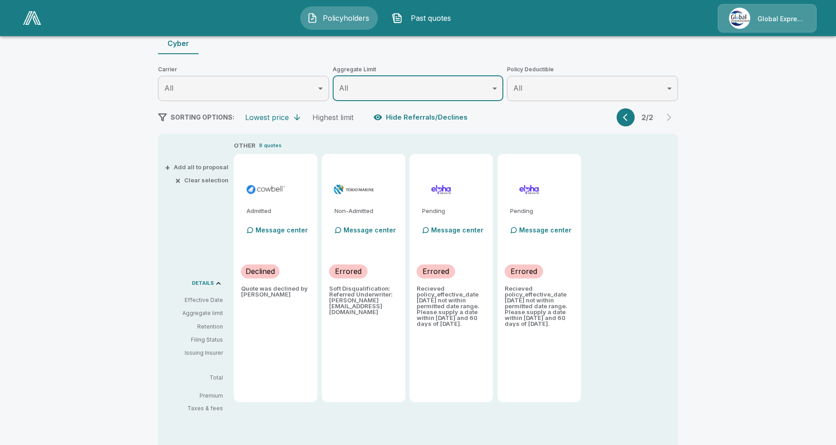 Image resolution: width=836 pixels, height=445 pixels. What do you see at coordinates (421, 117) in the screenshot?
I see `button: Hide Referrals/Declines` at bounding box center [421, 117].